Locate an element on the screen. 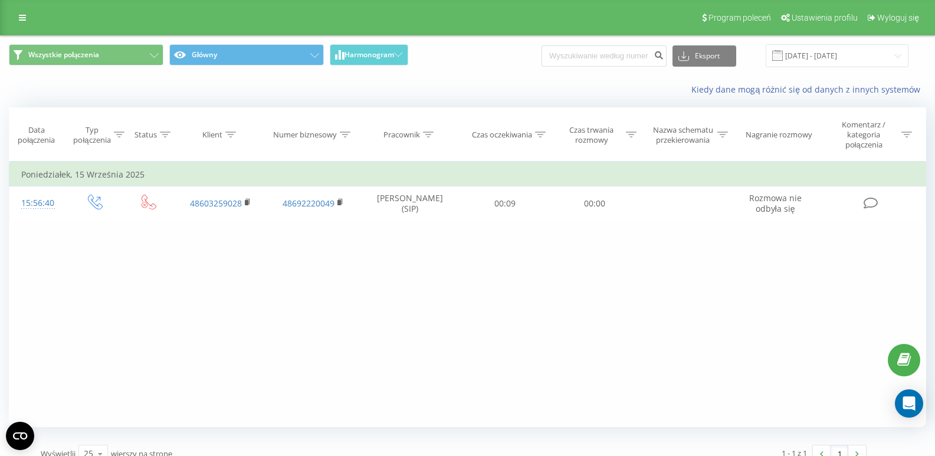  button: Eksport is located at coordinates (704, 56).